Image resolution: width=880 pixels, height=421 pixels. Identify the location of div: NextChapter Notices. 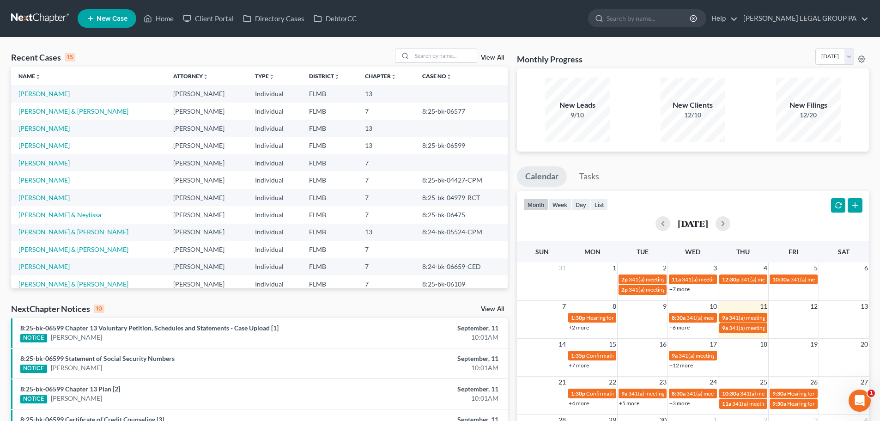
(58, 309).